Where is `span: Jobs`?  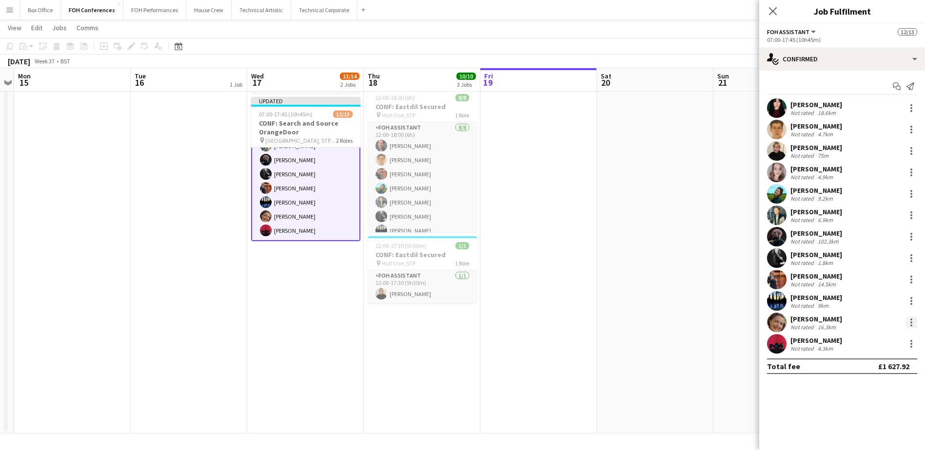 span: Jobs is located at coordinates (59, 28).